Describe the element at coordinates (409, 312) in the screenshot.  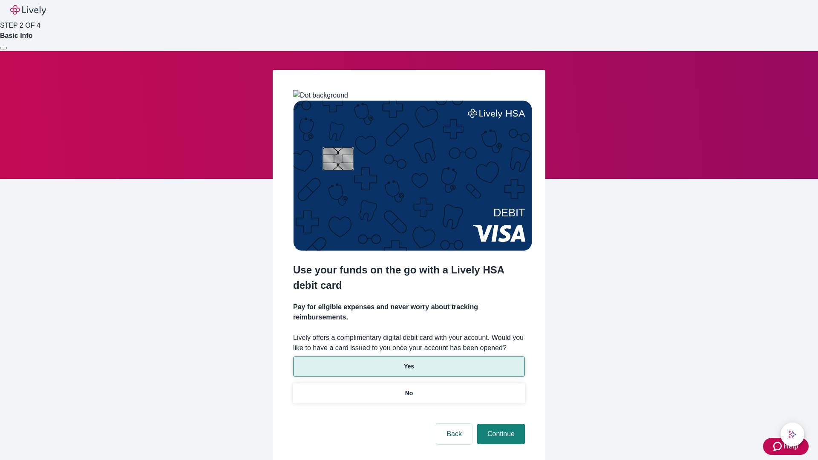
I see `h4: Pay for eligible expenses and never worry about tracking reimbursements.` at that location.